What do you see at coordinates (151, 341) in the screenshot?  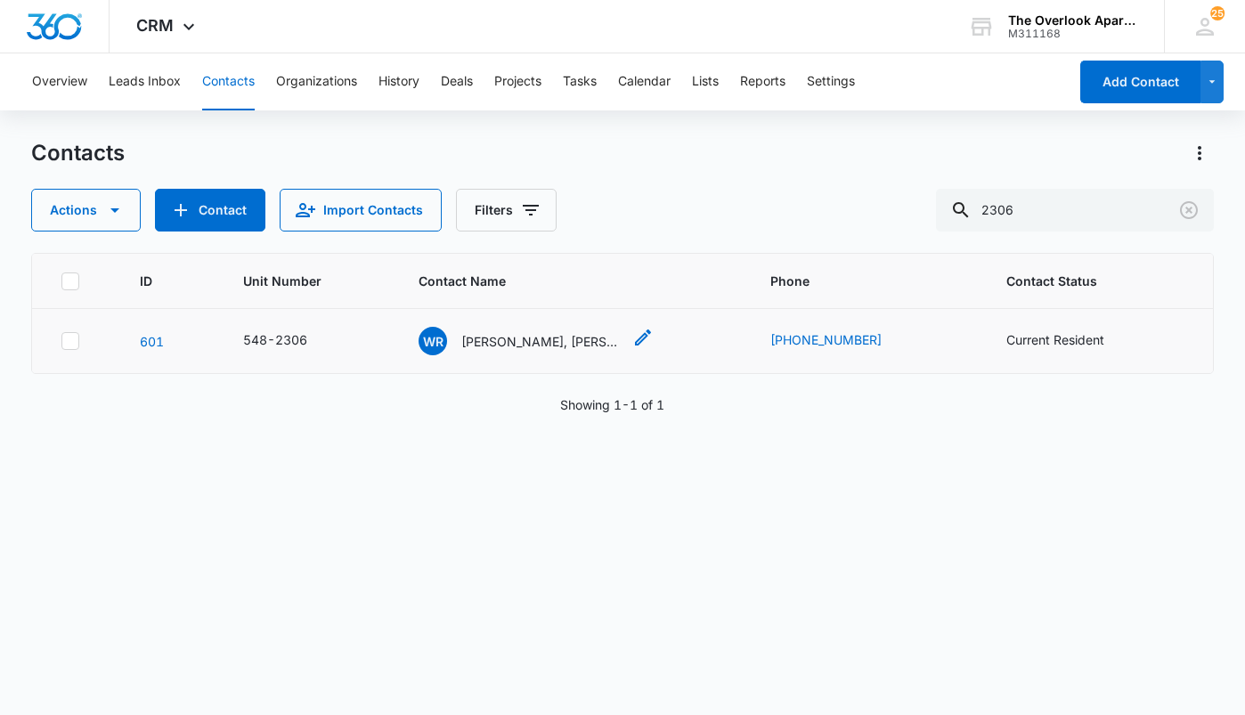 I see `a: Navigate to contact details page for Wyatt Robinson, Lexi Bryan` at bounding box center [151, 341].